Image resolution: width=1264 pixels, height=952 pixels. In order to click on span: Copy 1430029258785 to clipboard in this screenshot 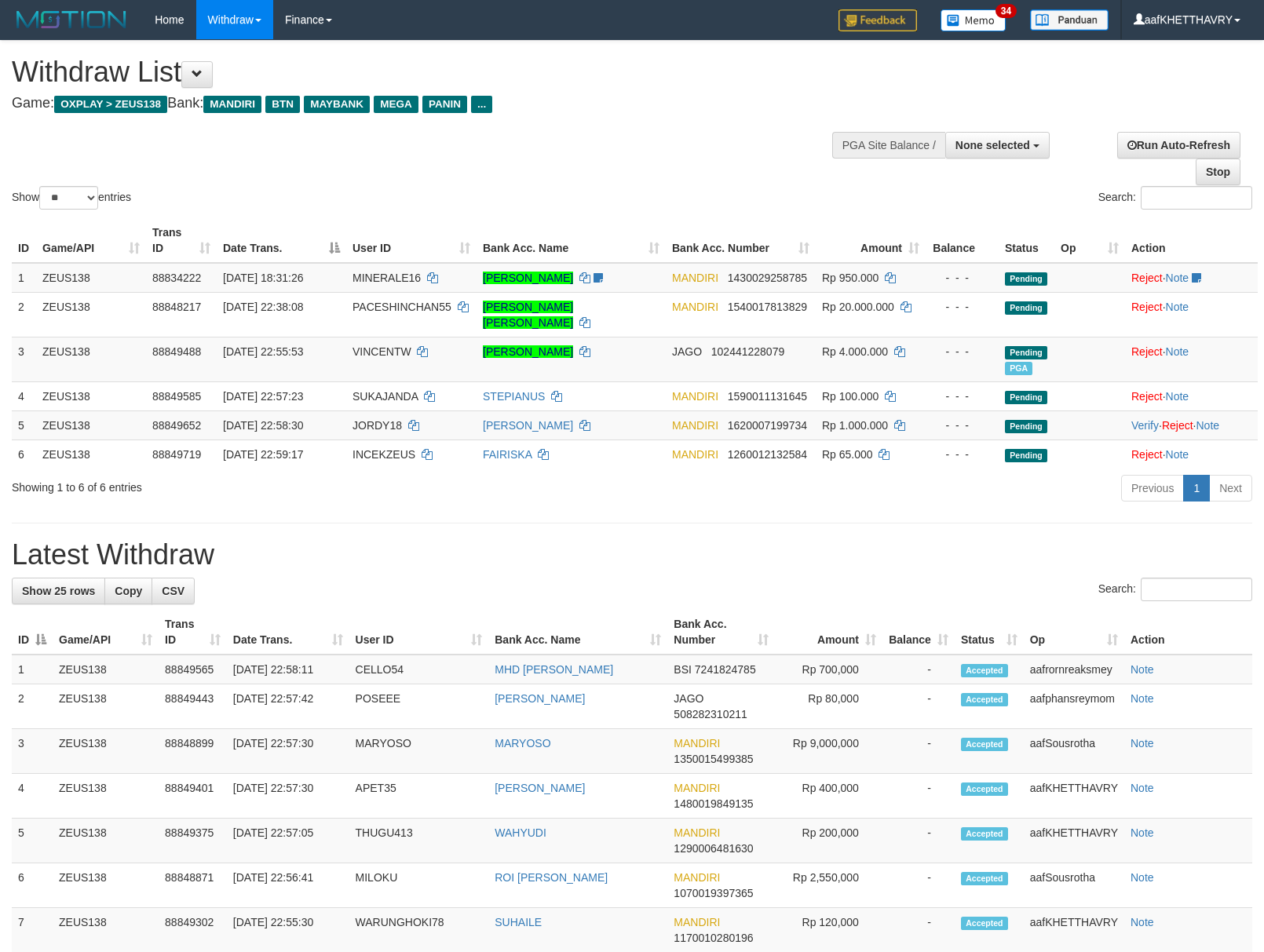, I will do `click(767, 278)`.